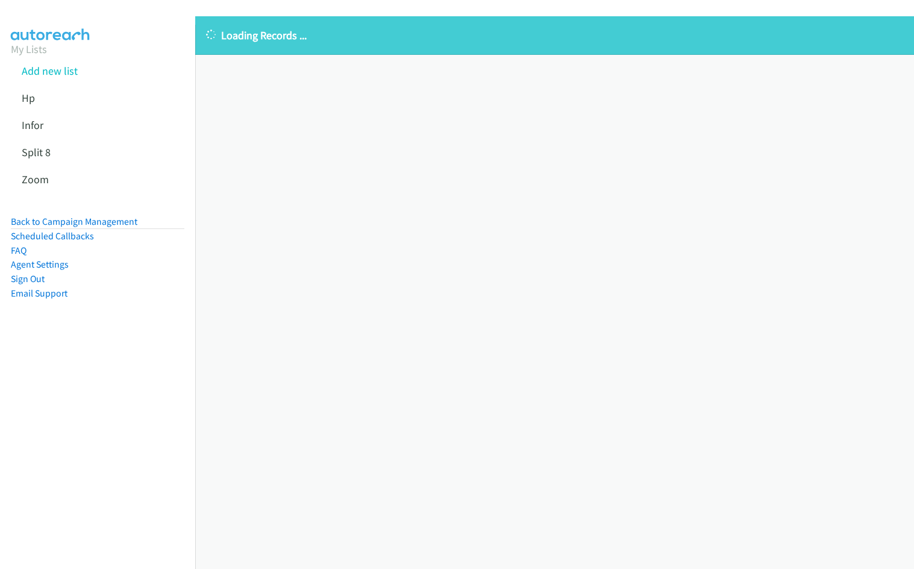  What do you see at coordinates (49, 70) in the screenshot?
I see `a: Add new list` at bounding box center [49, 70].